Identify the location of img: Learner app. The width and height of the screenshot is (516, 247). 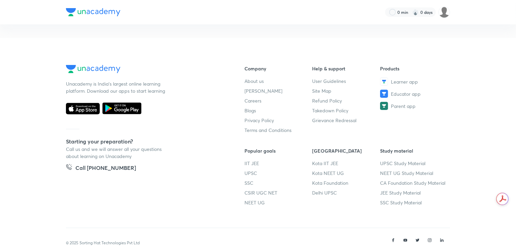
(384, 81).